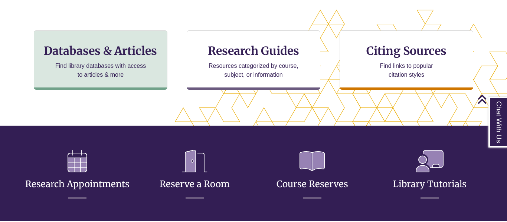 This screenshot has height=222, width=507. I want to click on a: Reserve a Room, so click(194, 175).